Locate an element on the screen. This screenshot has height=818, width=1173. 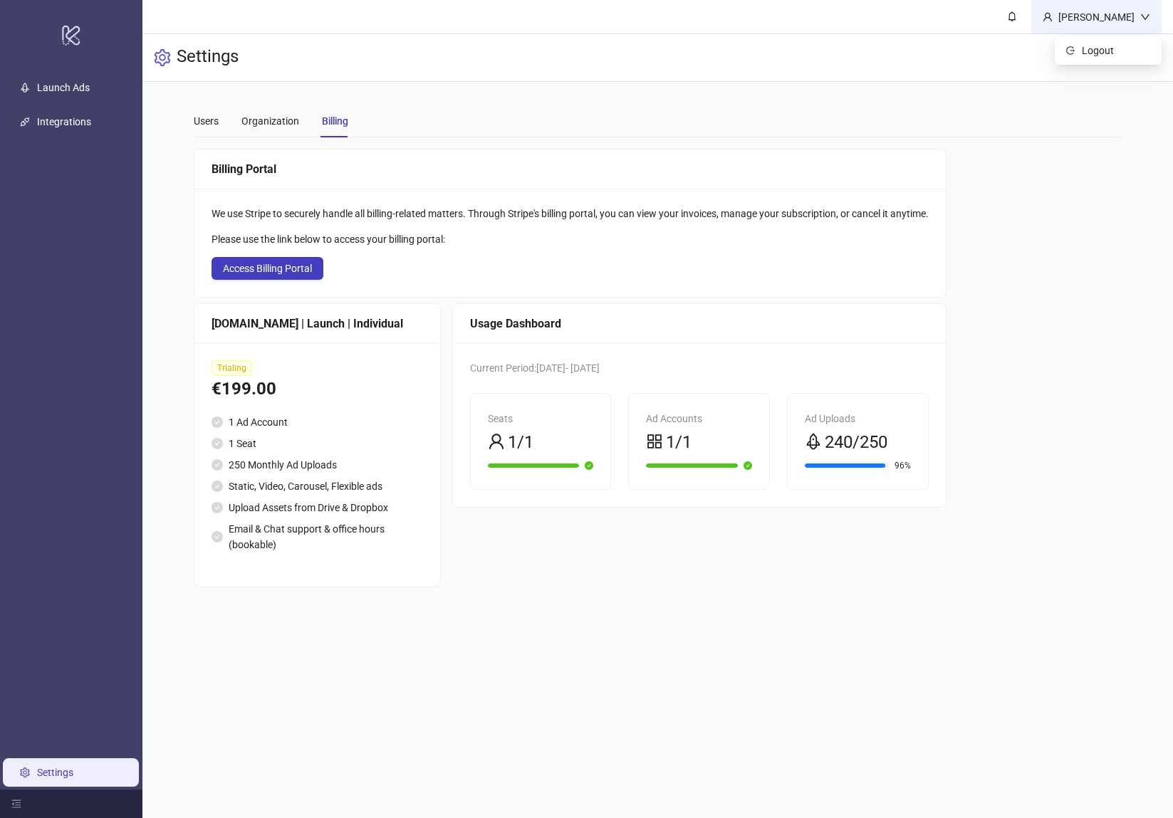
li: Upload Assets from Drive & Dropbox is located at coordinates (317, 508).